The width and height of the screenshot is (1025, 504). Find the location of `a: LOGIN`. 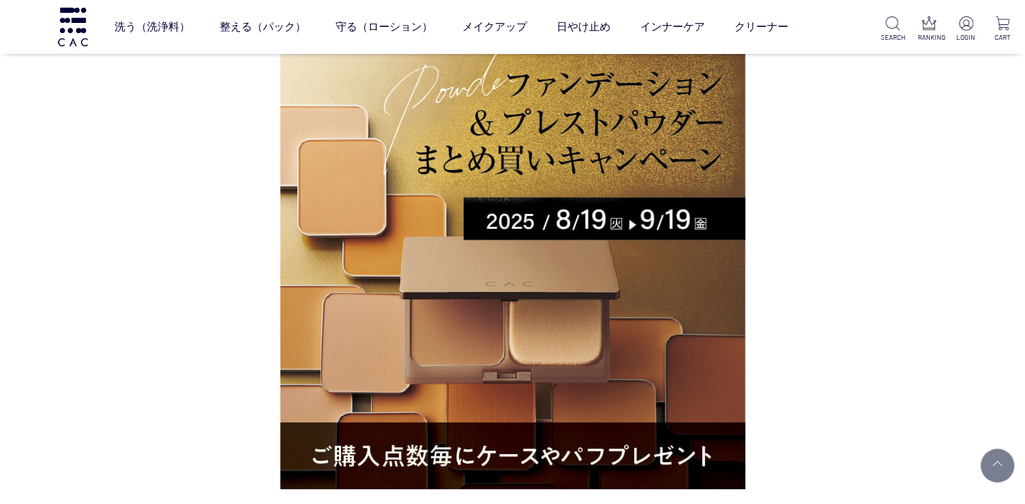

a: LOGIN is located at coordinates (966, 29).